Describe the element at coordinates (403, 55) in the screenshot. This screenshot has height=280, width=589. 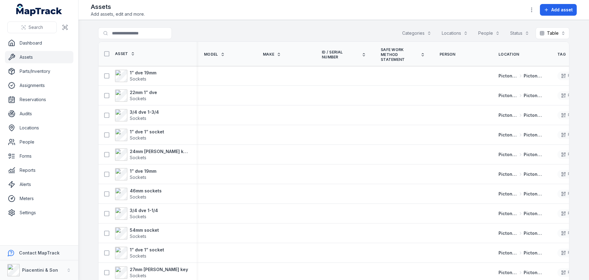
I see `a: Safe work method statement` at that location.